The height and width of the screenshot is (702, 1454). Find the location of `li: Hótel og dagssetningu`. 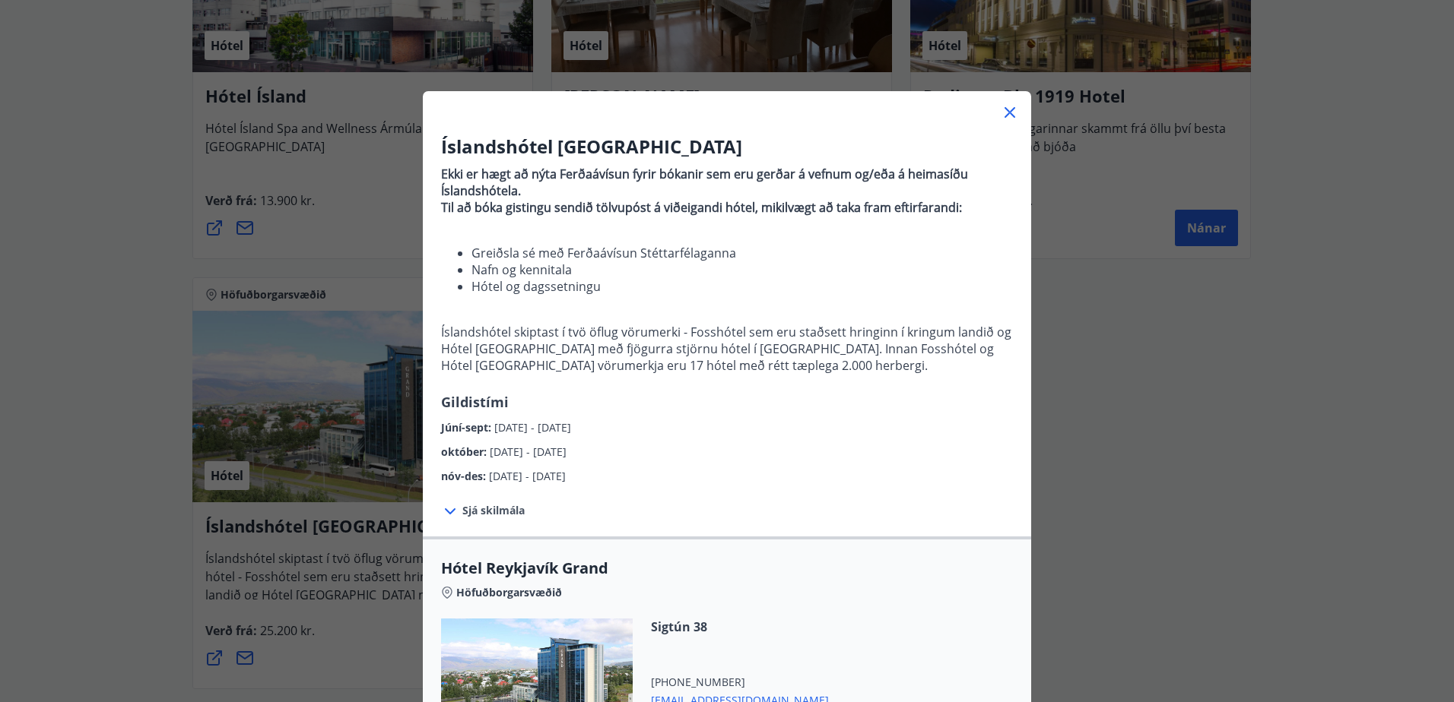

li: Hótel og dagssetningu is located at coordinates (742, 287).